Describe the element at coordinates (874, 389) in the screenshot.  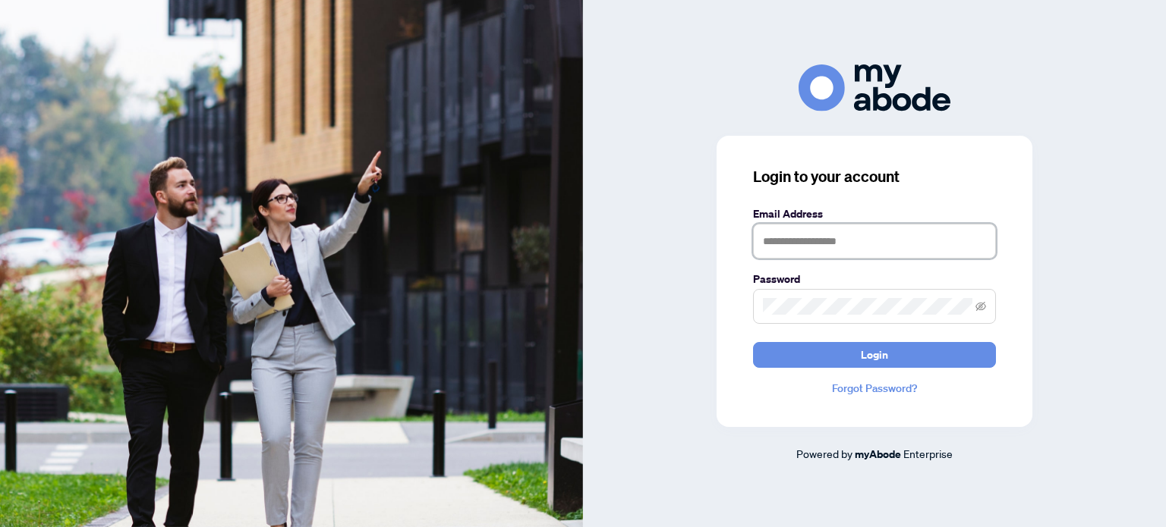
I see `a: Forgot Password?` at that location.